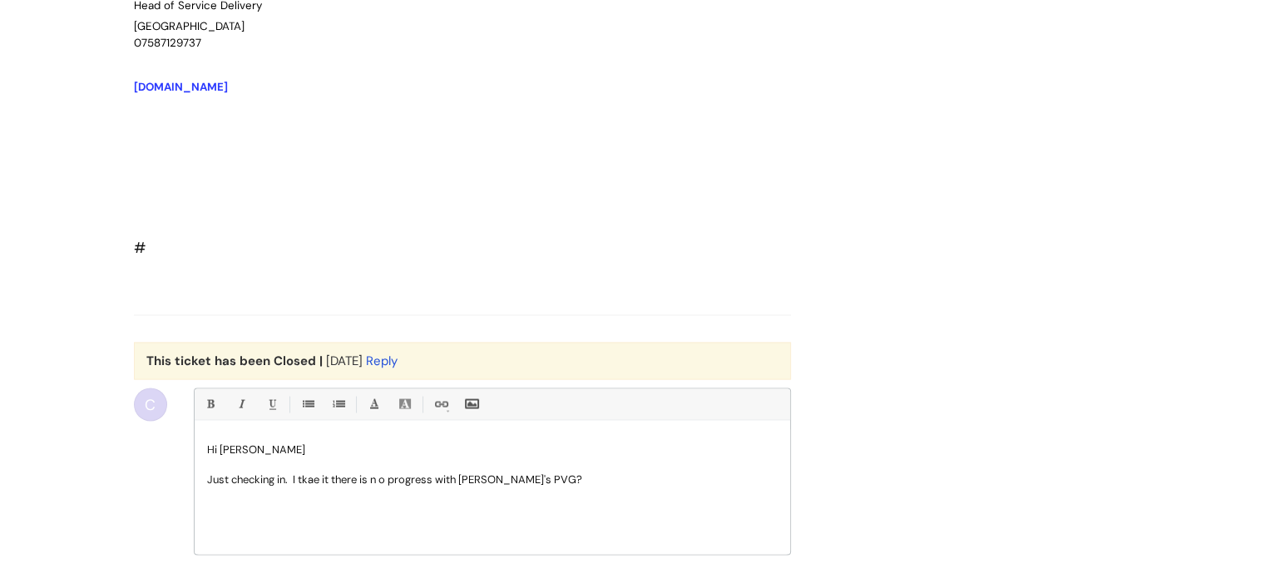  Describe the element at coordinates (404, 403) in the screenshot. I see `a: Back Color` at that location.